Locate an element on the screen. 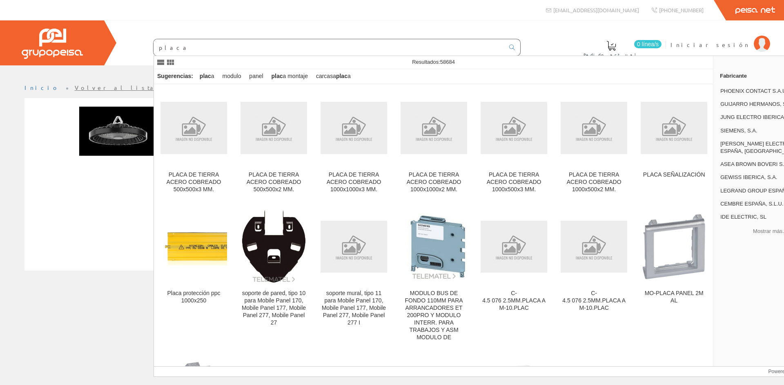 The image size is (784, 385). img: PLACA DE TIERRA ACERO COBREADO 1000x500x3 MM. is located at coordinates (514, 127).